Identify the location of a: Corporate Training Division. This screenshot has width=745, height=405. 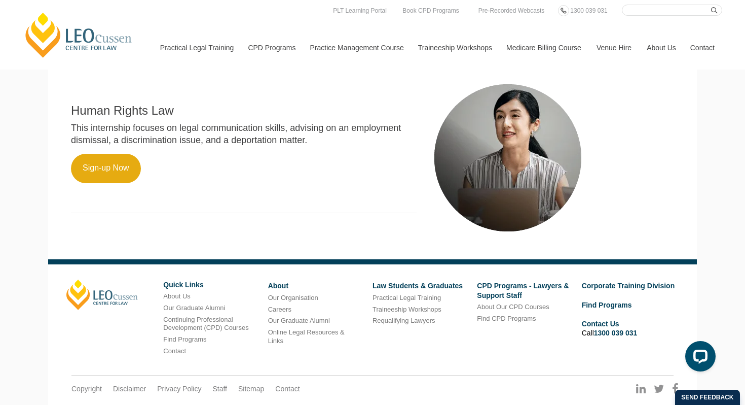
(629, 285).